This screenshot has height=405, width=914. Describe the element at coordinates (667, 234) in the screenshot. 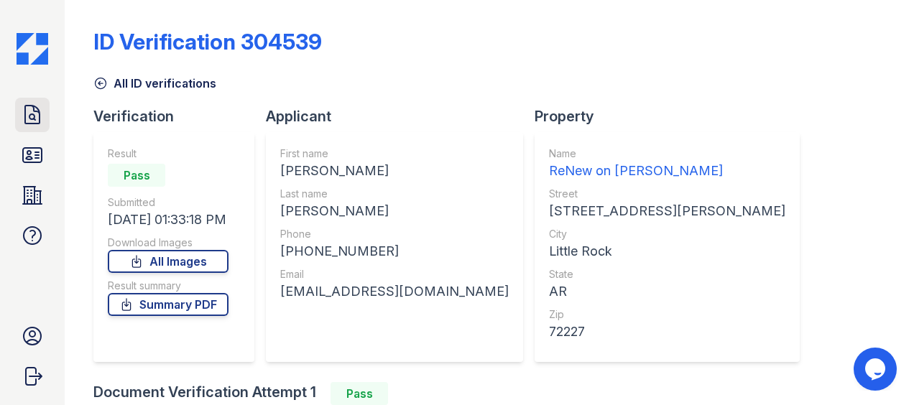

I see `div: City` at that location.